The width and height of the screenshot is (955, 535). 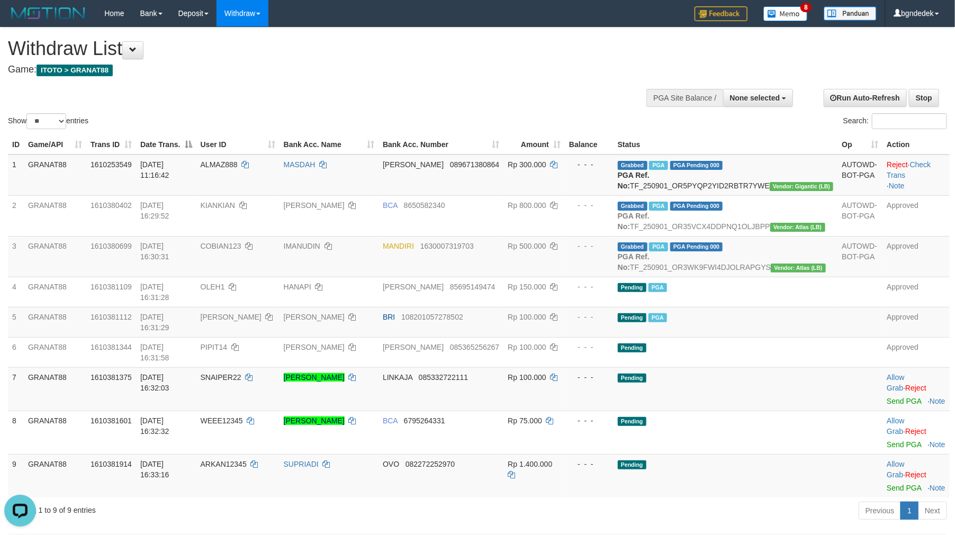 I want to click on span: Rp 500.000, so click(x=527, y=246).